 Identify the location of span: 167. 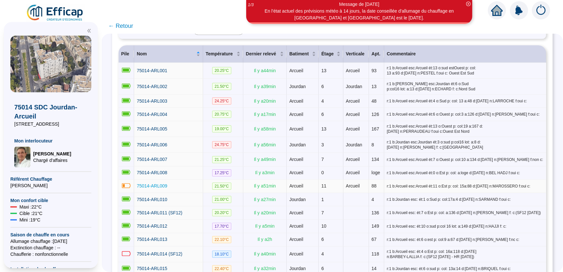
(375, 129).